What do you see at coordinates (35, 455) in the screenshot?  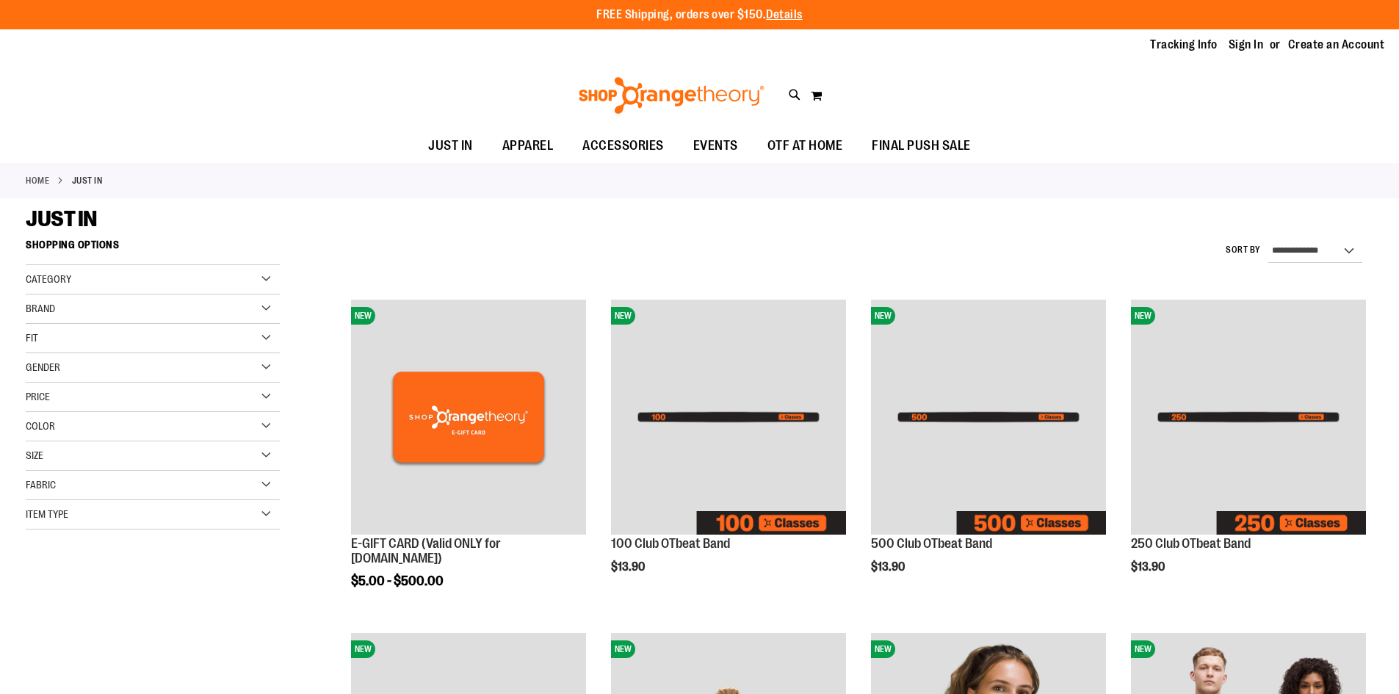 I see `span: Size` at bounding box center [35, 455].